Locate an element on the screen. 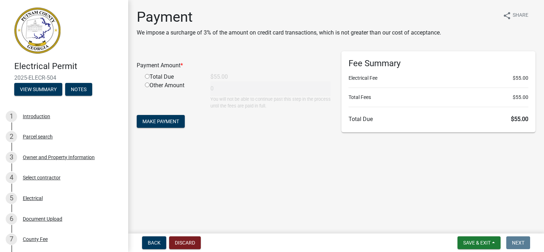 This screenshot has width=544, height=252. button: Notes is located at coordinates (79, 89).